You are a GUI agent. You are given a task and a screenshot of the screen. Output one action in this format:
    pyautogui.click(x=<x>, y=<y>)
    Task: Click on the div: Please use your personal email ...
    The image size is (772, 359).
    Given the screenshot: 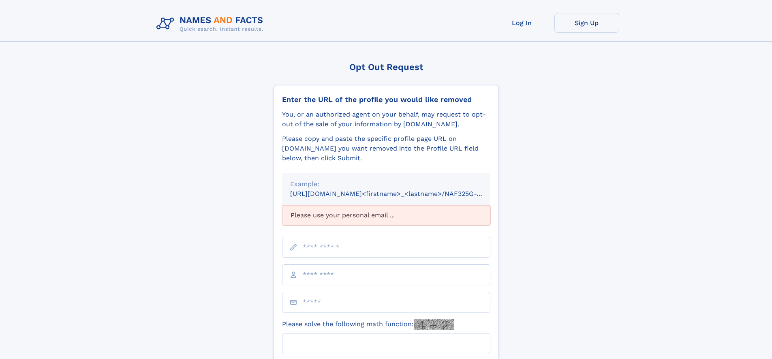 What is the action you would take?
    pyautogui.click(x=386, y=215)
    